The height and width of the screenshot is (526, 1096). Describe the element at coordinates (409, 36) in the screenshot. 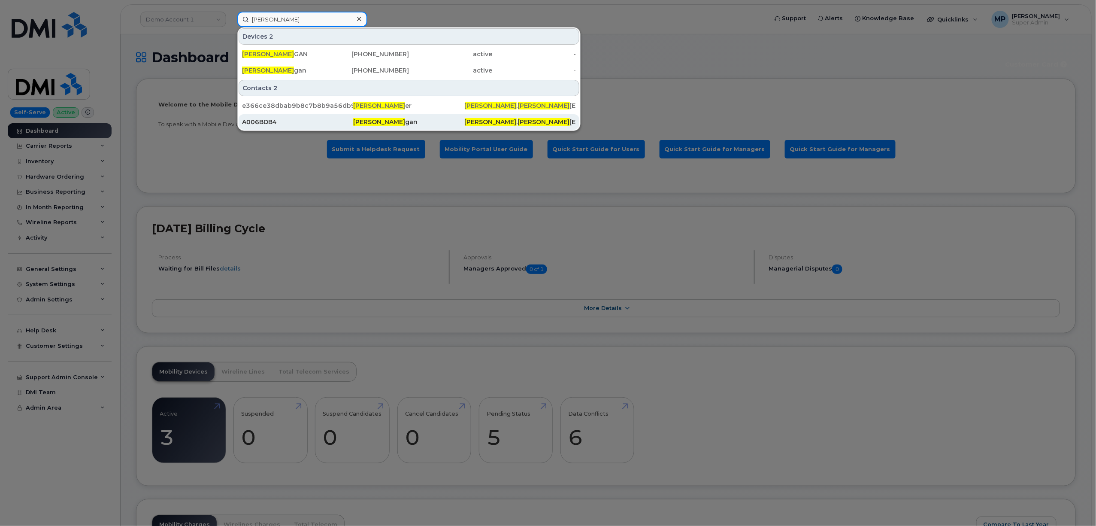

I see `div: Devices` at that location.